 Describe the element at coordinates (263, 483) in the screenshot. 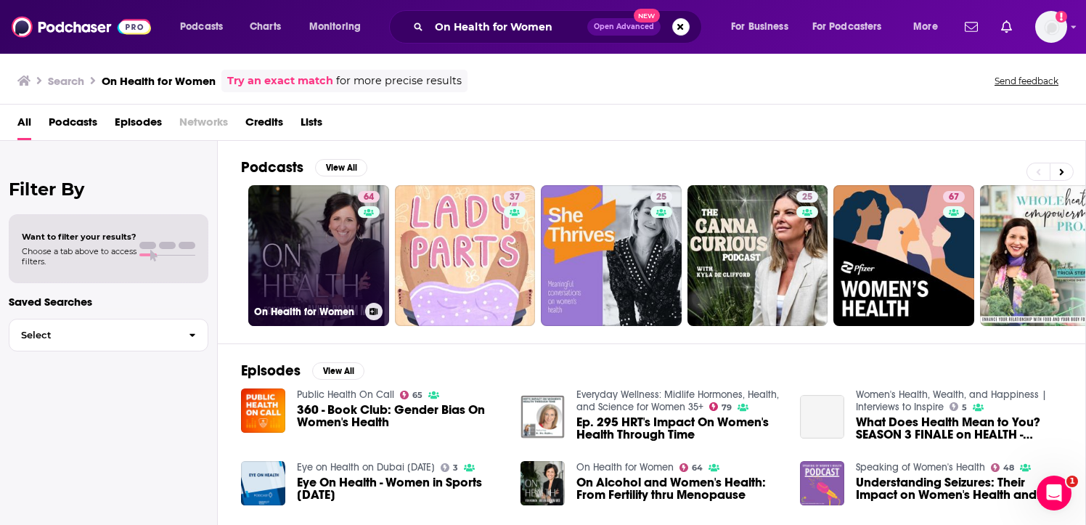

I see `a: Eye On Health - Women in Sports 28.11.2017` at that location.